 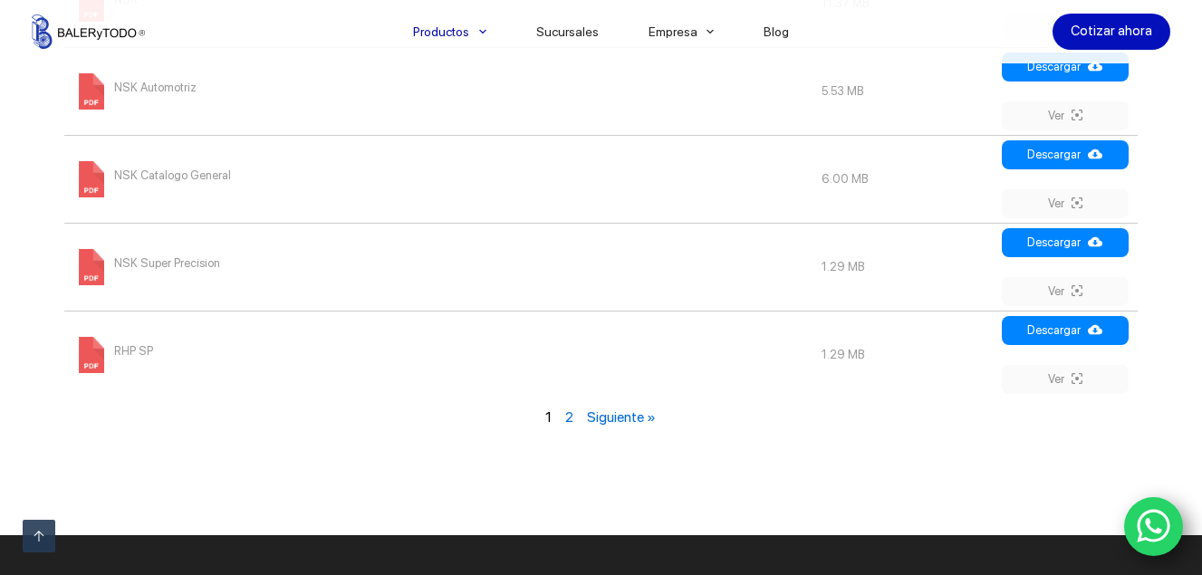 What do you see at coordinates (569, 417) in the screenshot?
I see `a: 2` at bounding box center [569, 417].